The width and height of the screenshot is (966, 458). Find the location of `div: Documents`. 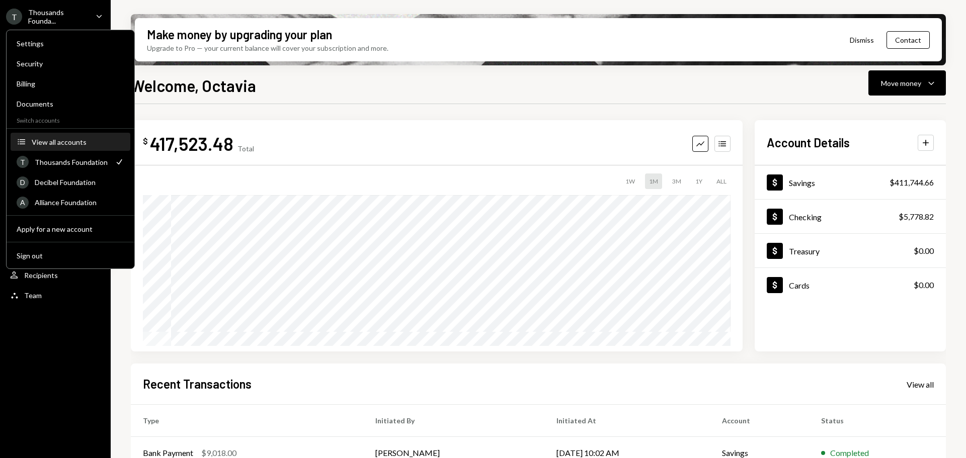

div: Documents is located at coordinates (70, 104).